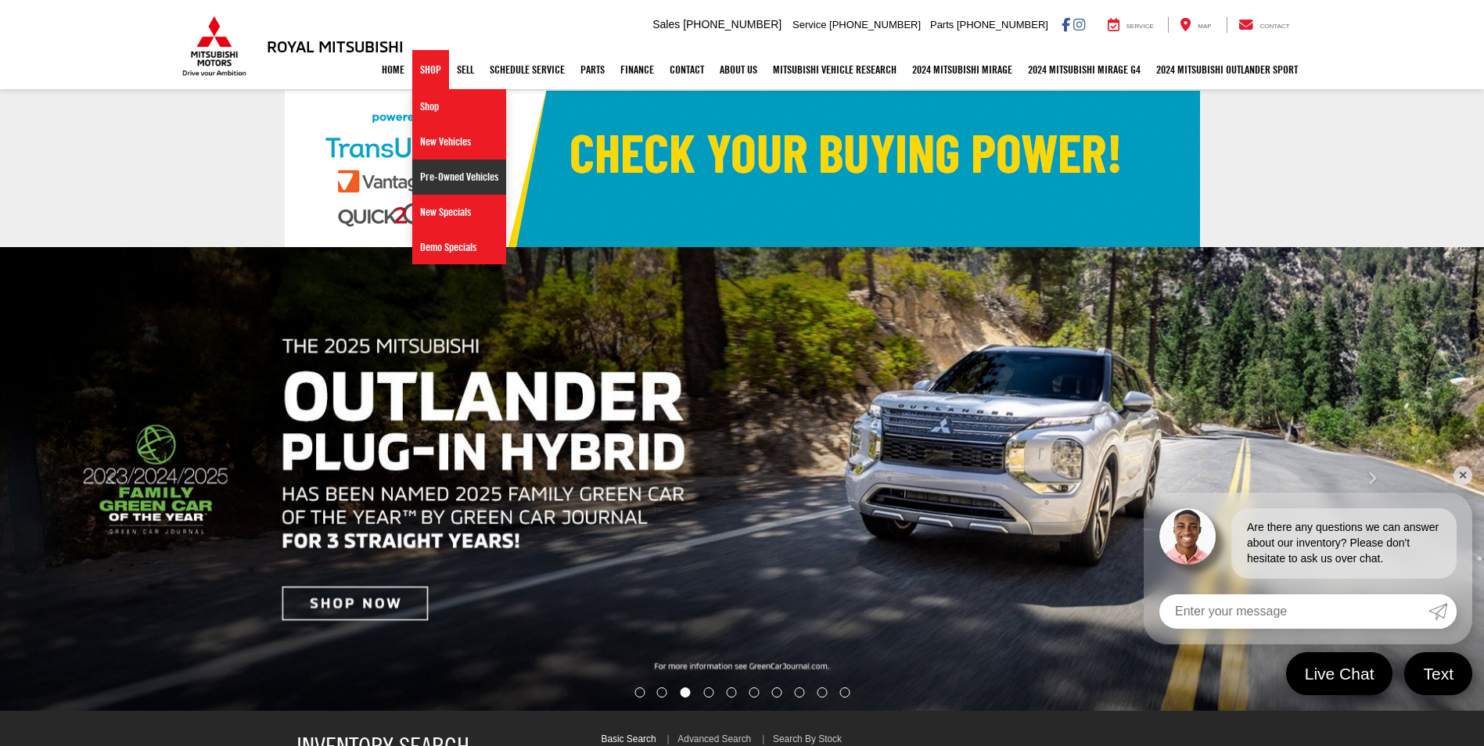  Describe the element at coordinates (465, 70) in the screenshot. I see `a: Sell` at that location.